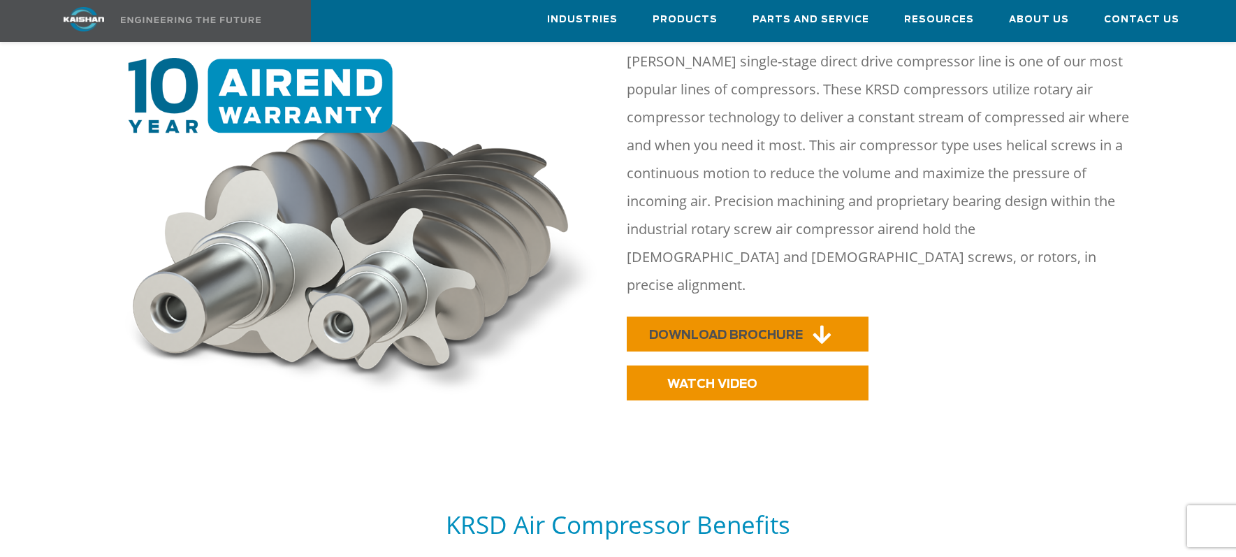 This screenshot has height=557, width=1236. I want to click on a: Parts and Service, so click(811, 20).